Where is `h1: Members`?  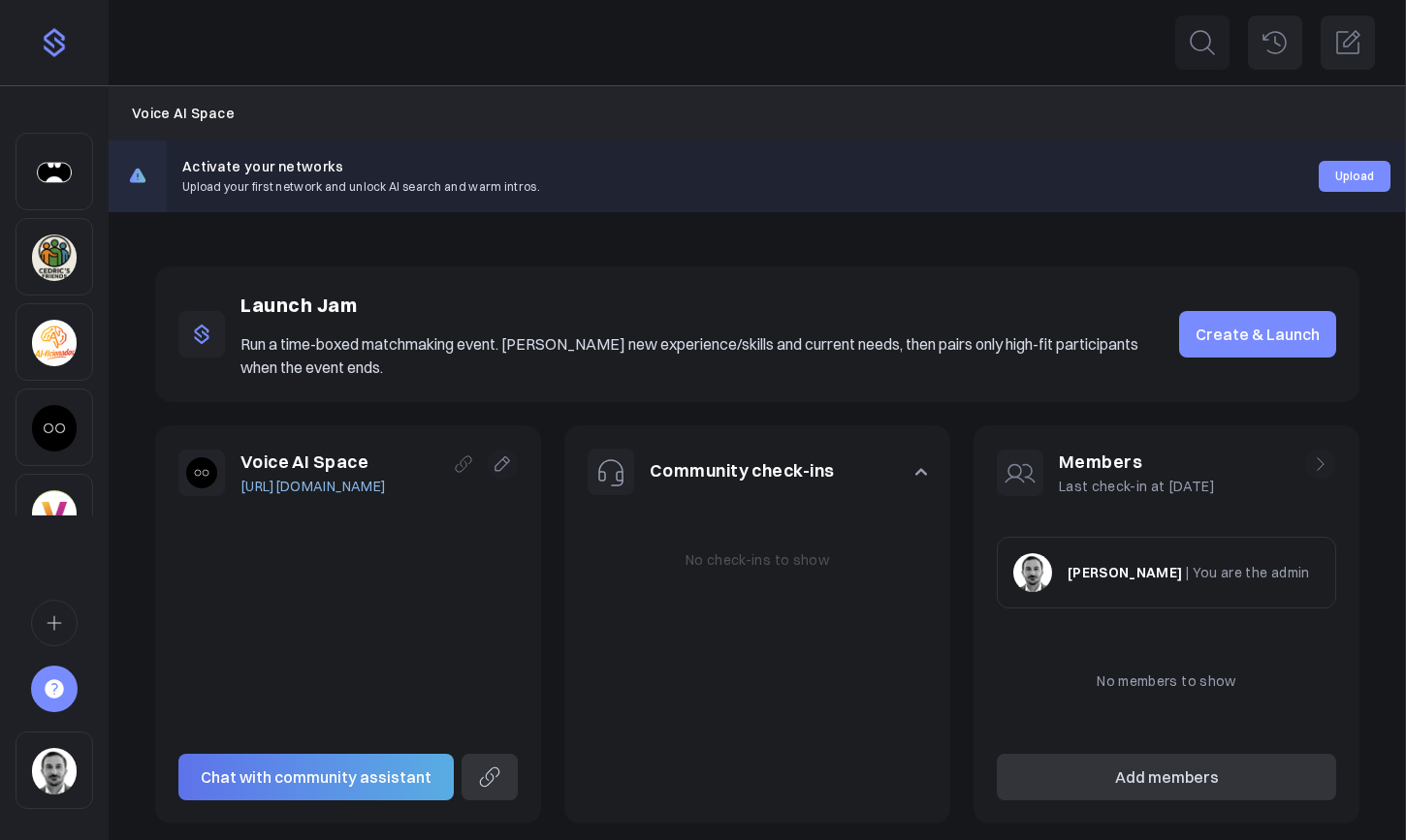
h1: Members is located at coordinates (1136, 462).